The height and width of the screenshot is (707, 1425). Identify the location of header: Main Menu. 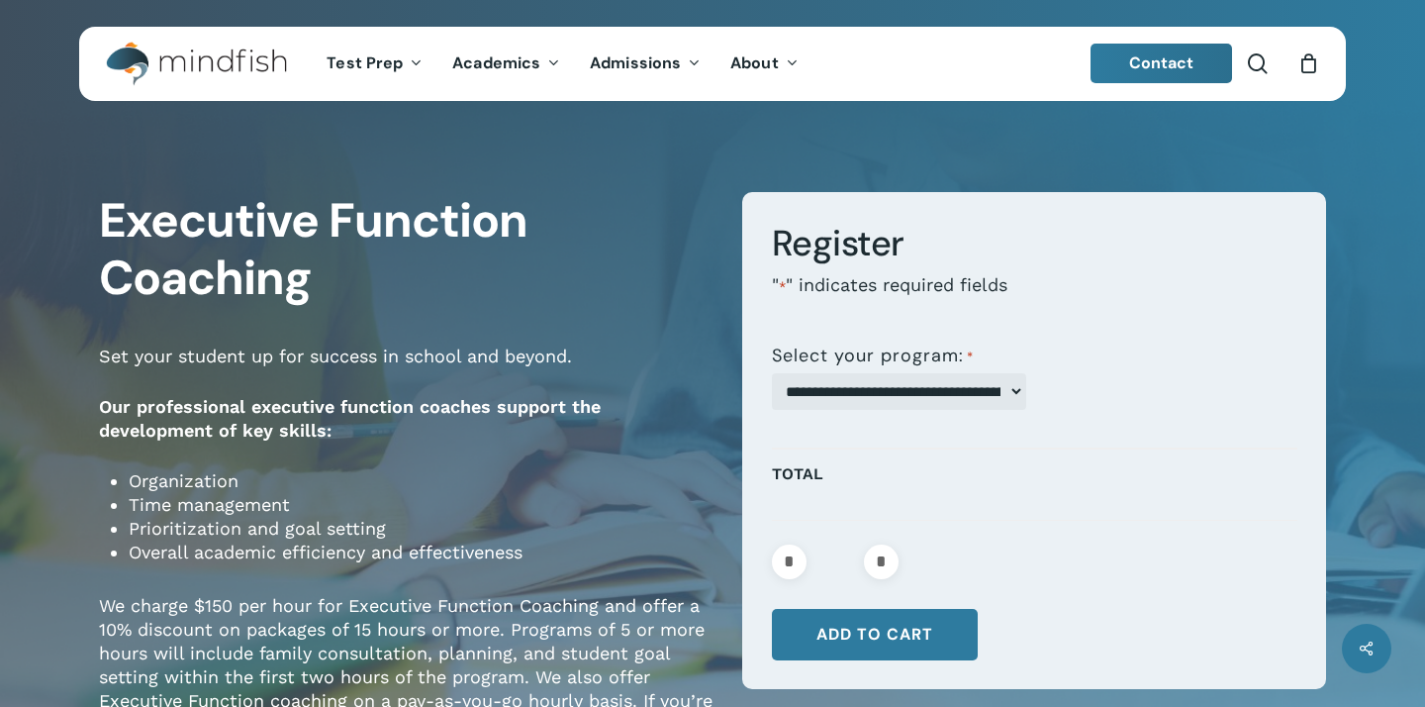
(713, 63).